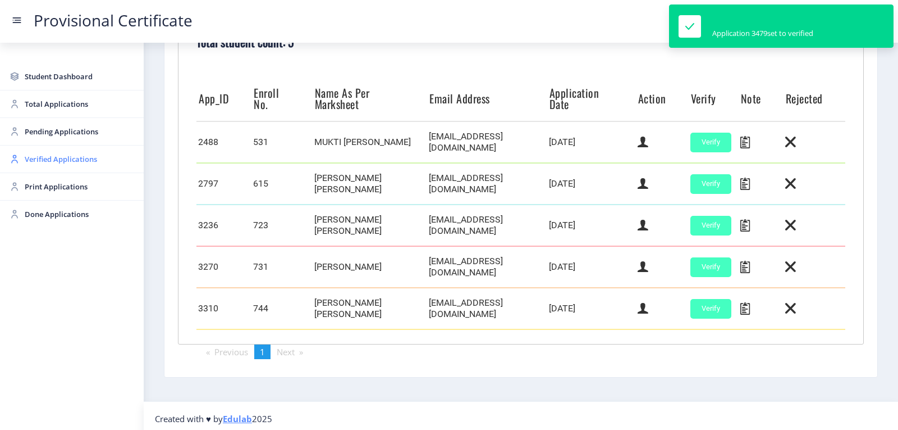 The image size is (898, 430). What do you see at coordinates (286, 352) in the screenshot?
I see `span: Next` at bounding box center [286, 352].